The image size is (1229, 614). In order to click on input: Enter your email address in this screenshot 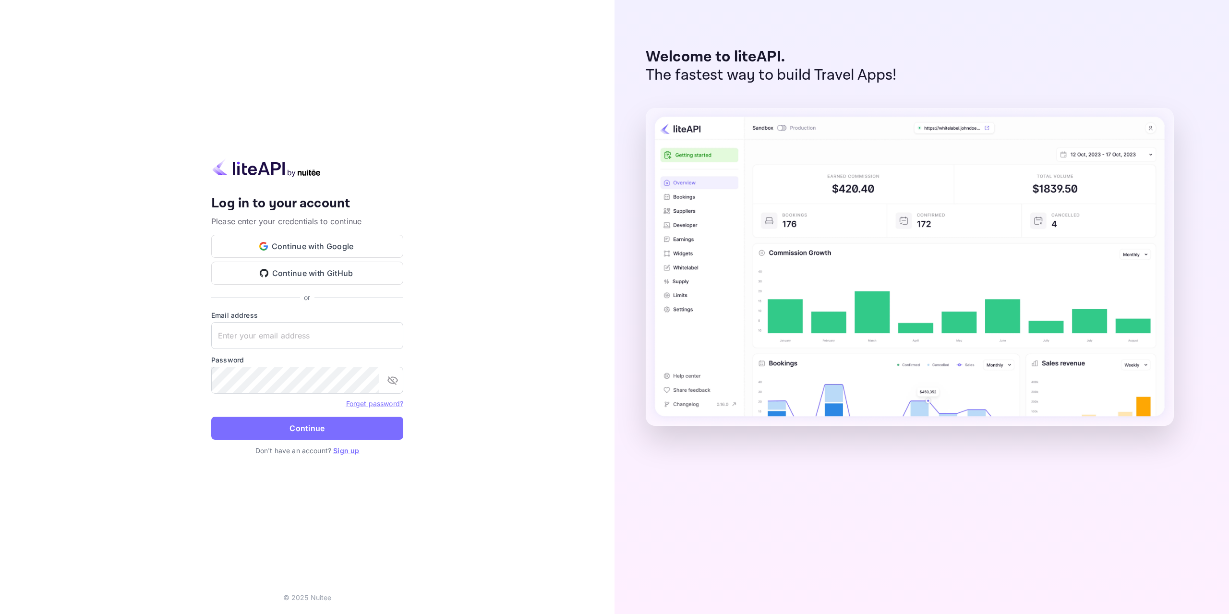, I will do `click(307, 336)`.